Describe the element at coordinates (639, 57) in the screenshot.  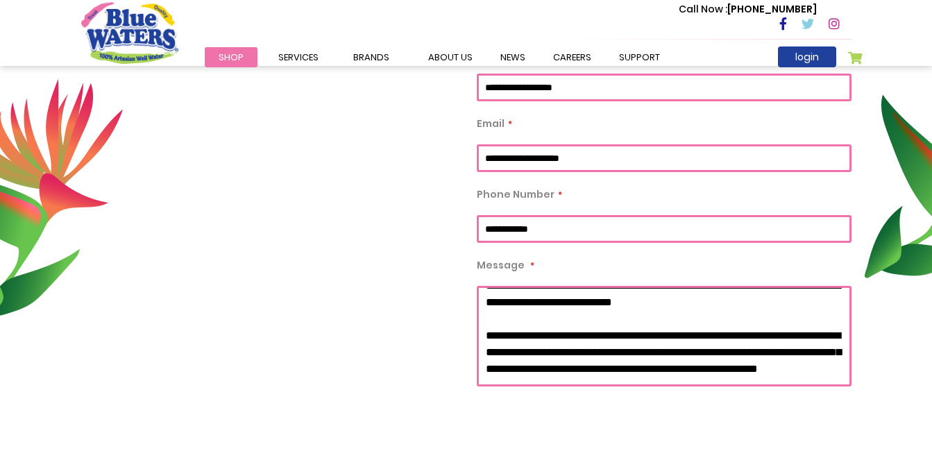
I see `a: support` at that location.